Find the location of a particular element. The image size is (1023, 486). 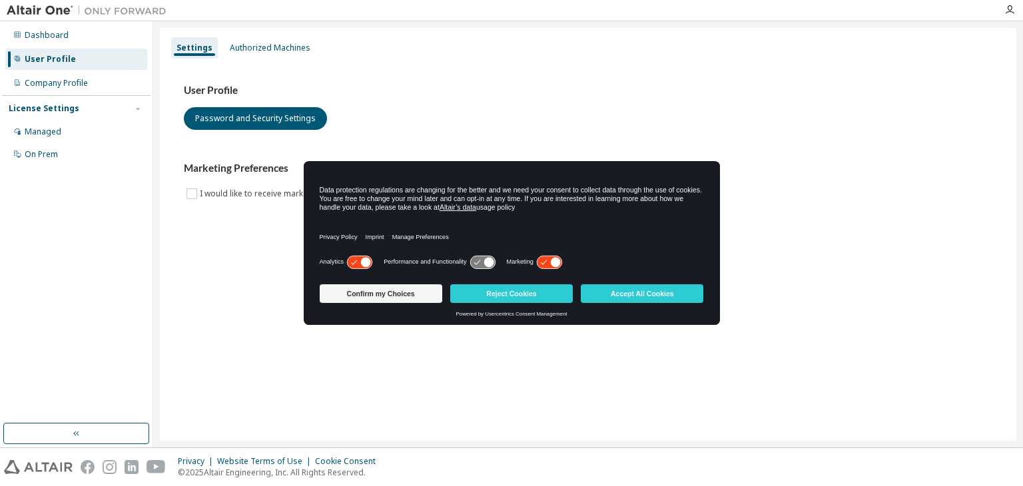

button: Password and Security Settings is located at coordinates (255, 119).